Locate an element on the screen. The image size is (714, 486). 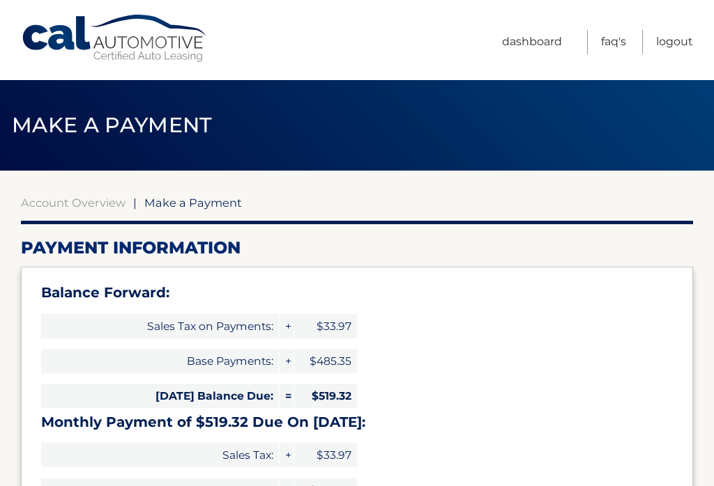
a: Dashboard is located at coordinates (532, 42).